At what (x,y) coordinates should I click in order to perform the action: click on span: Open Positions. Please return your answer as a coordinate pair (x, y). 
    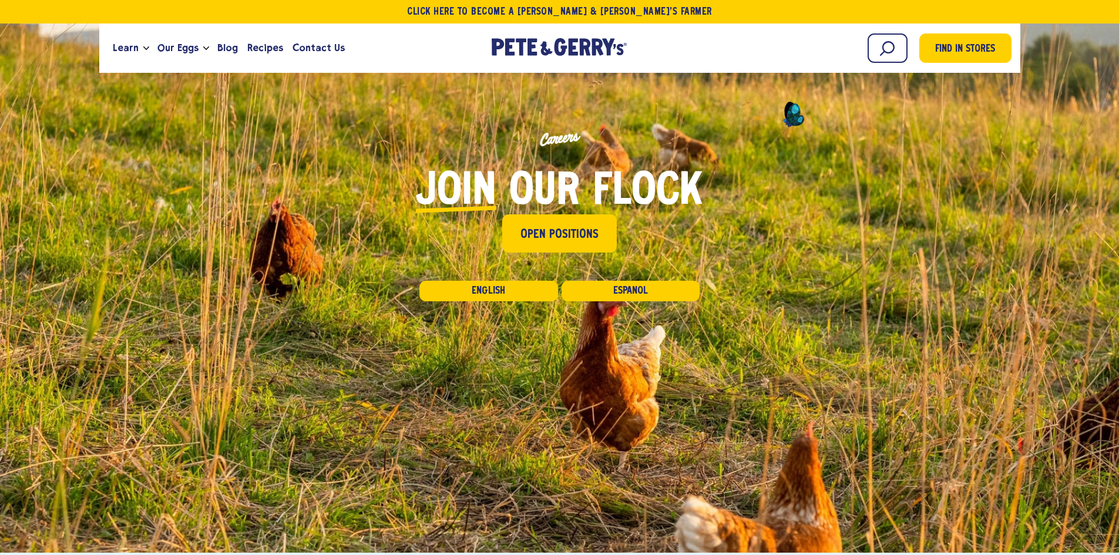
    Looking at the image, I should click on (559, 234).